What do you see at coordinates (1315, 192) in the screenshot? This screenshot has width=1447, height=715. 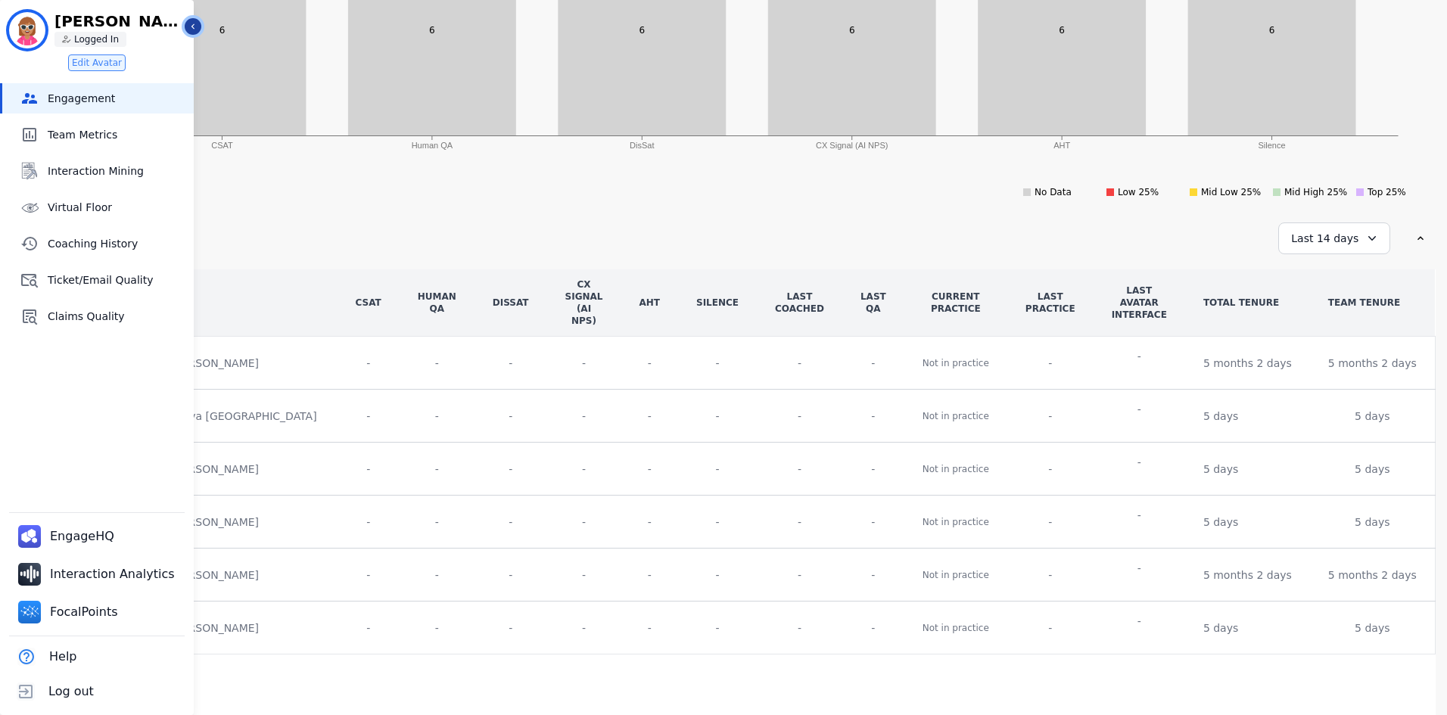 I see `text: Mid High 25%` at bounding box center [1315, 192].